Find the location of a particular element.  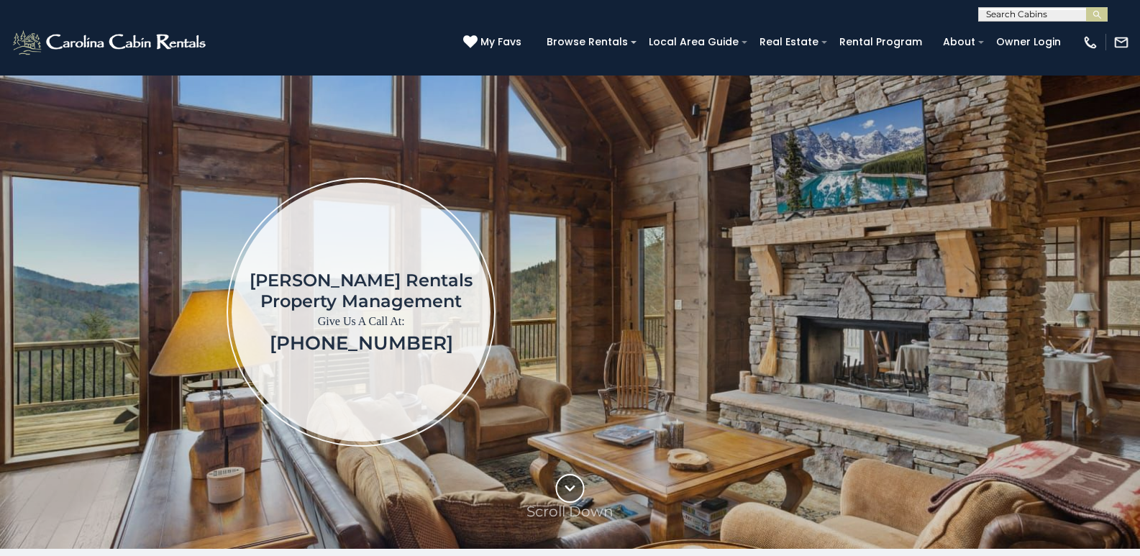

span: My Favs is located at coordinates (501, 42).